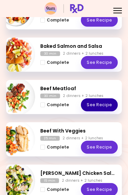  Describe the element at coordinates (55, 105) in the screenshot. I see `button: Complete - Beef Meatloaf` at that location.